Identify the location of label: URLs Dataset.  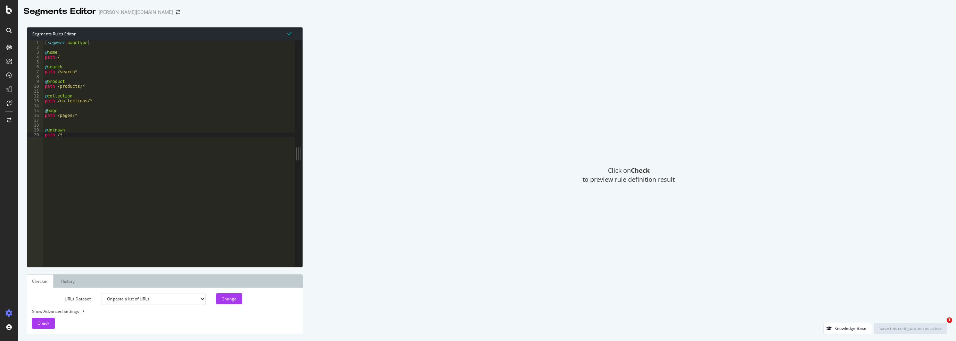
(61, 299).